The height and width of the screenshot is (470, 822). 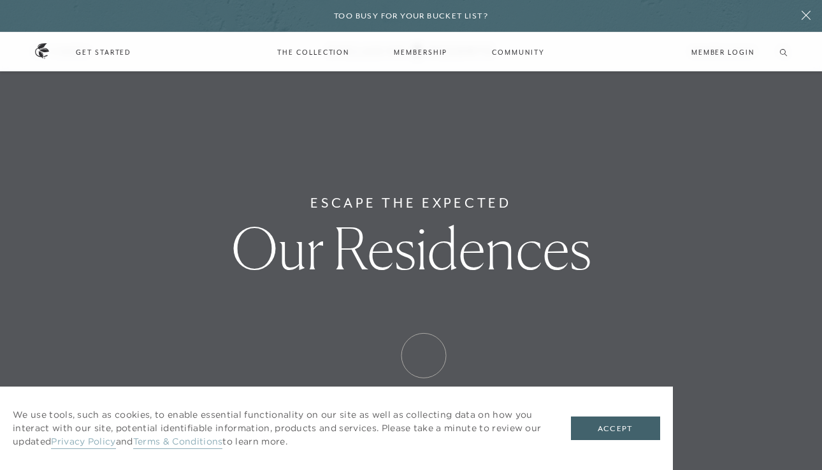 What do you see at coordinates (411, 248) in the screenshot?
I see `h1: Our Residences` at bounding box center [411, 248].